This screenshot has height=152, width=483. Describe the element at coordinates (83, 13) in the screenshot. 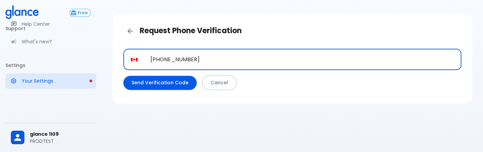

I see `a: Click to view or change your subscription` at that location.